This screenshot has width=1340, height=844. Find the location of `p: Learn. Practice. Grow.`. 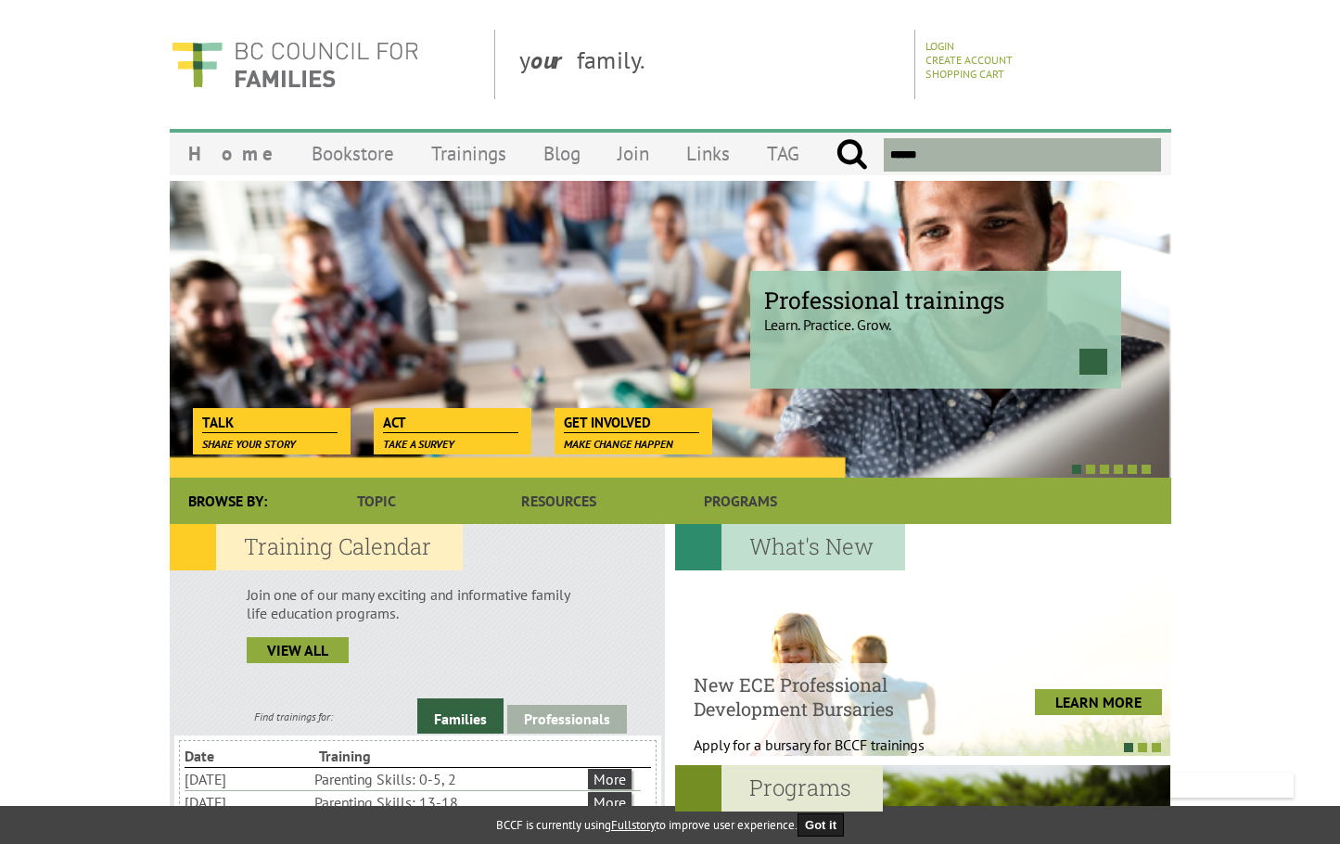

p: Learn. Practice. Grow. is located at coordinates (936, 316).